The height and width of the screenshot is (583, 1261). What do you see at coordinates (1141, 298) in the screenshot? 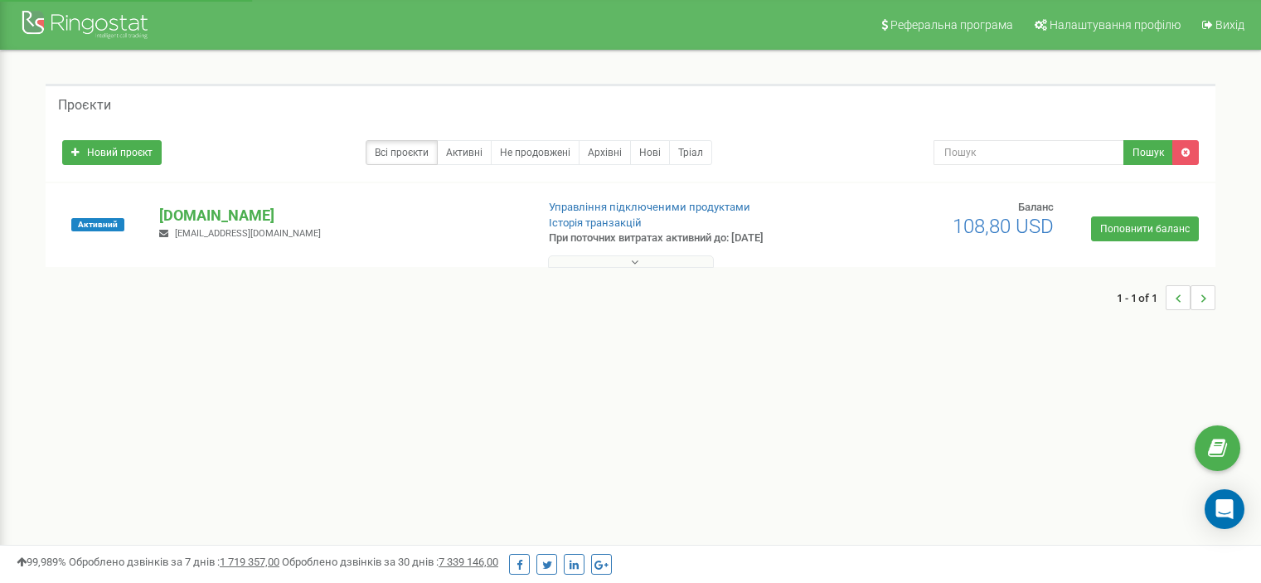
I see `span: 1 - 1 of 1` at bounding box center [1141, 298].